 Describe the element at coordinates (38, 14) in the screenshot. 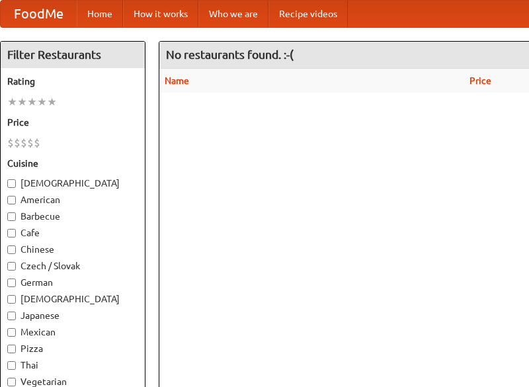

I see `a: FoodMe` at that location.